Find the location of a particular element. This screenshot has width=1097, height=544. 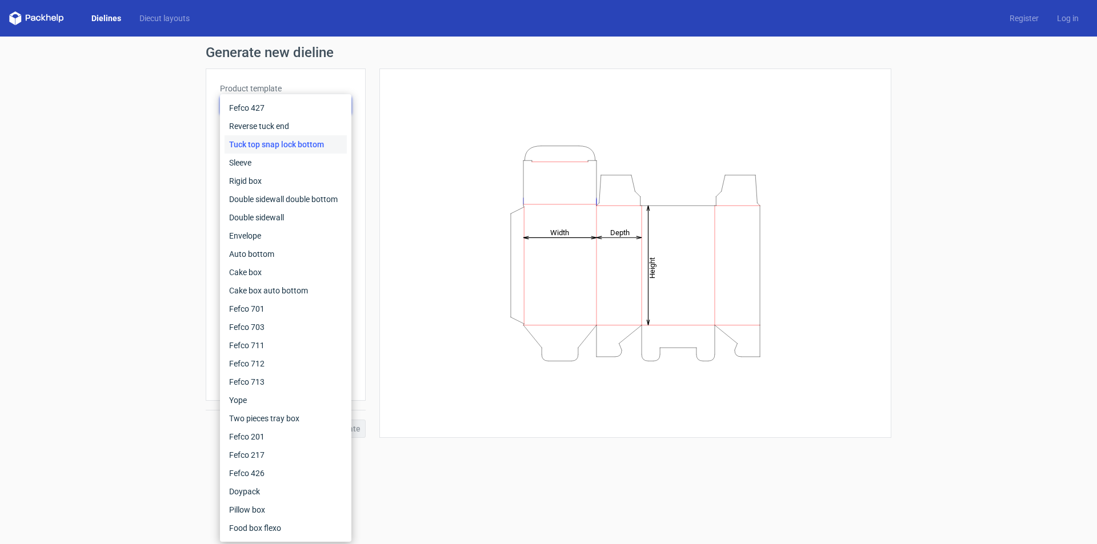

div: Fefco 713 is located at coordinates (286, 382).